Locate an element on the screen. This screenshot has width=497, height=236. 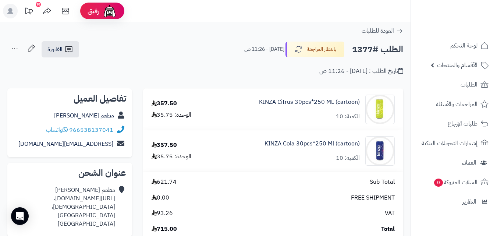
a: إشعارات التحويلات البنكية is located at coordinates (454, 143).